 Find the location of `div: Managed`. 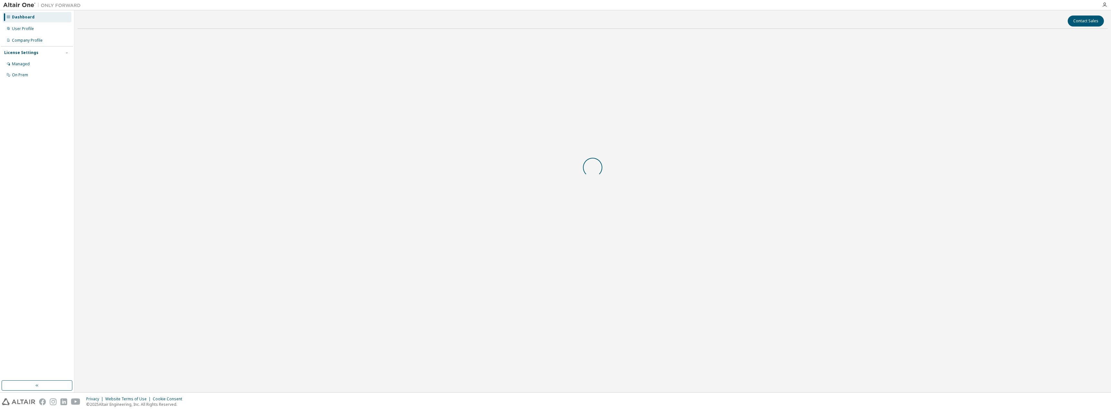

div: Managed is located at coordinates (21, 64).